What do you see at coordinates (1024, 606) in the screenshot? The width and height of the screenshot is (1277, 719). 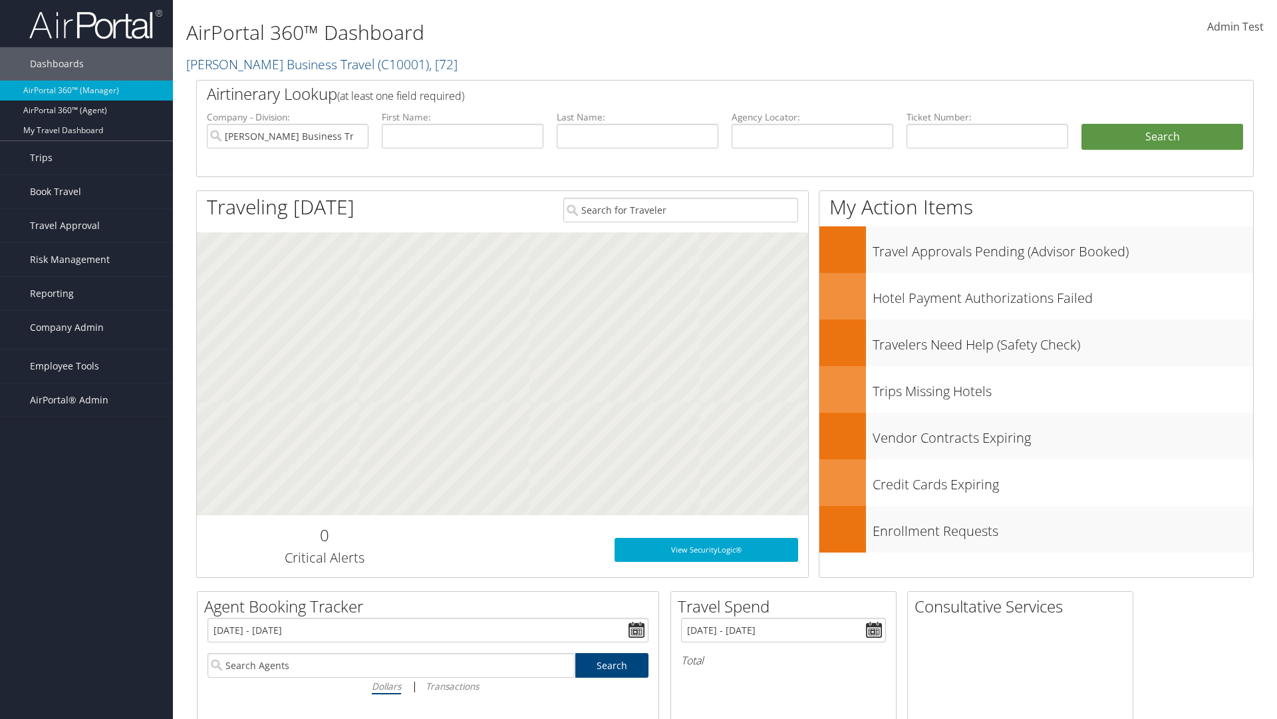 I see `h2: Consultative Services` at bounding box center [1024, 606].